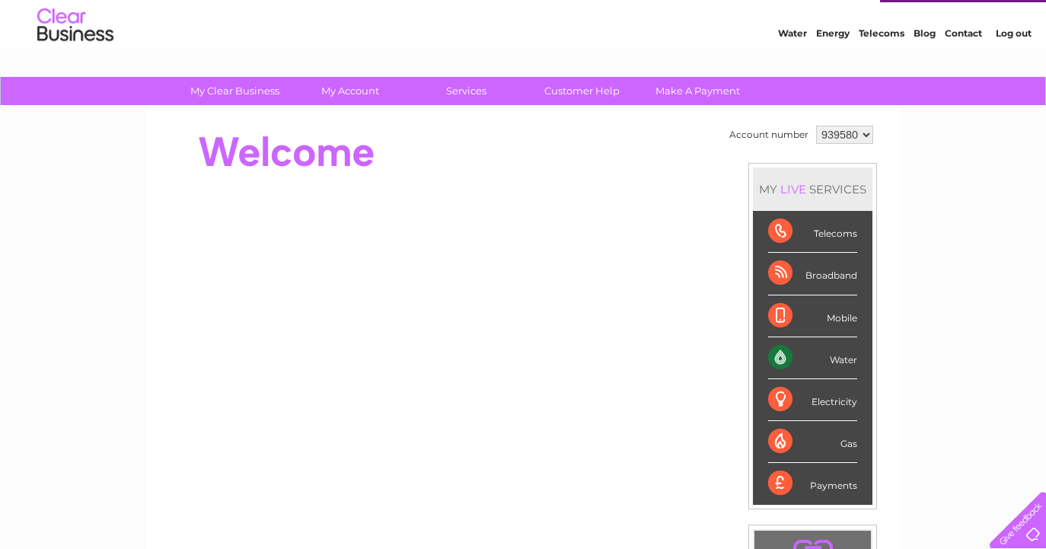 The width and height of the screenshot is (1046, 549). What do you see at coordinates (235, 91) in the screenshot?
I see `a: My Clear Business` at bounding box center [235, 91].